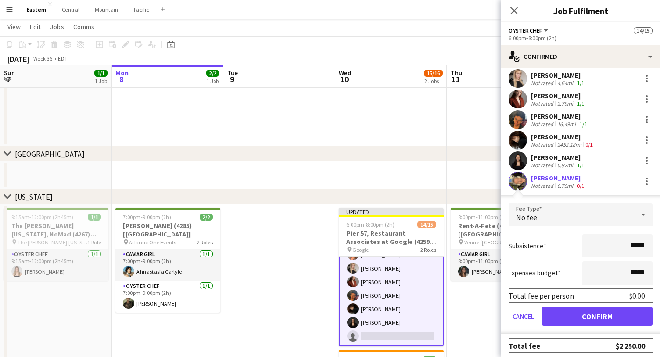 Image resolution: width=660 pixels, height=357 pixels. Describe the element at coordinates (63, 58) in the screenshot. I see `div: EDT` at that location.